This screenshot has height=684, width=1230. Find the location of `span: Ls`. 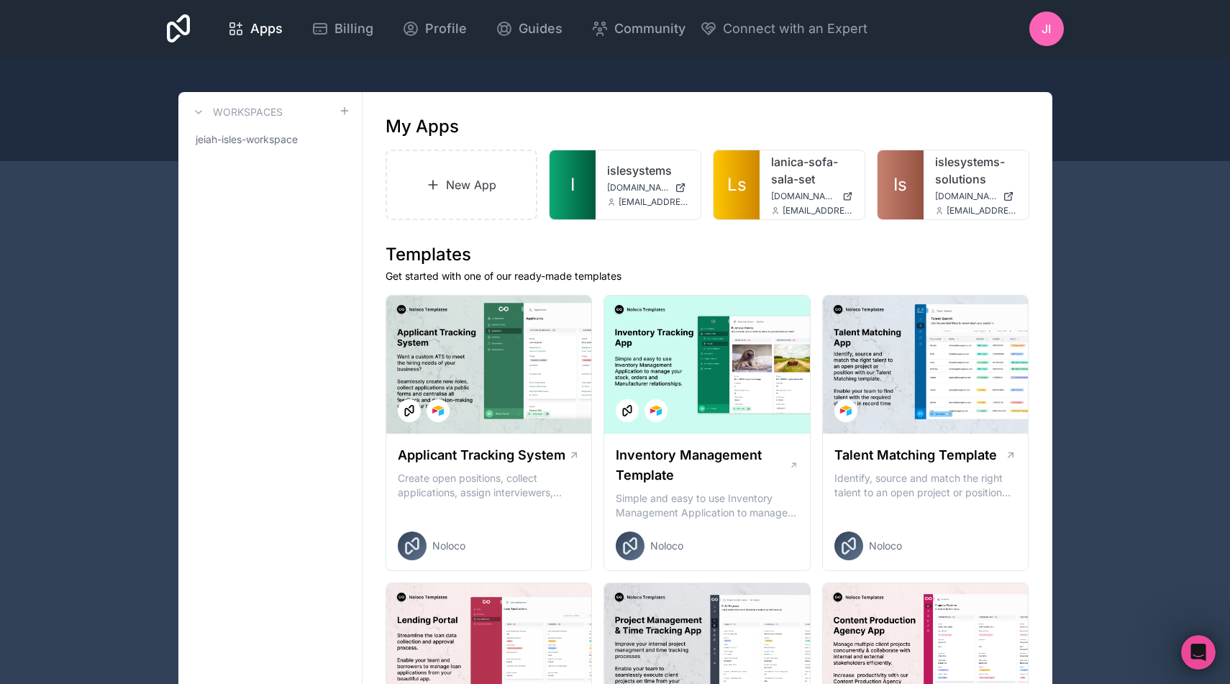

span: Ls is located at coordinates (737, 185).